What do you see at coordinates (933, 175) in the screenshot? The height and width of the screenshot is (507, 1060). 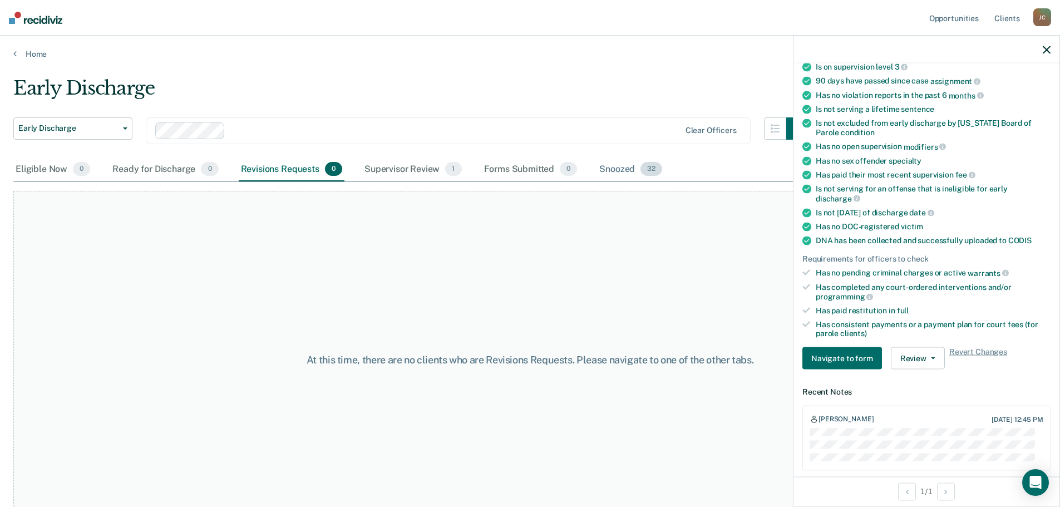 I see `div: Has paid their most recent supervision` at bounding box center [933, 175].